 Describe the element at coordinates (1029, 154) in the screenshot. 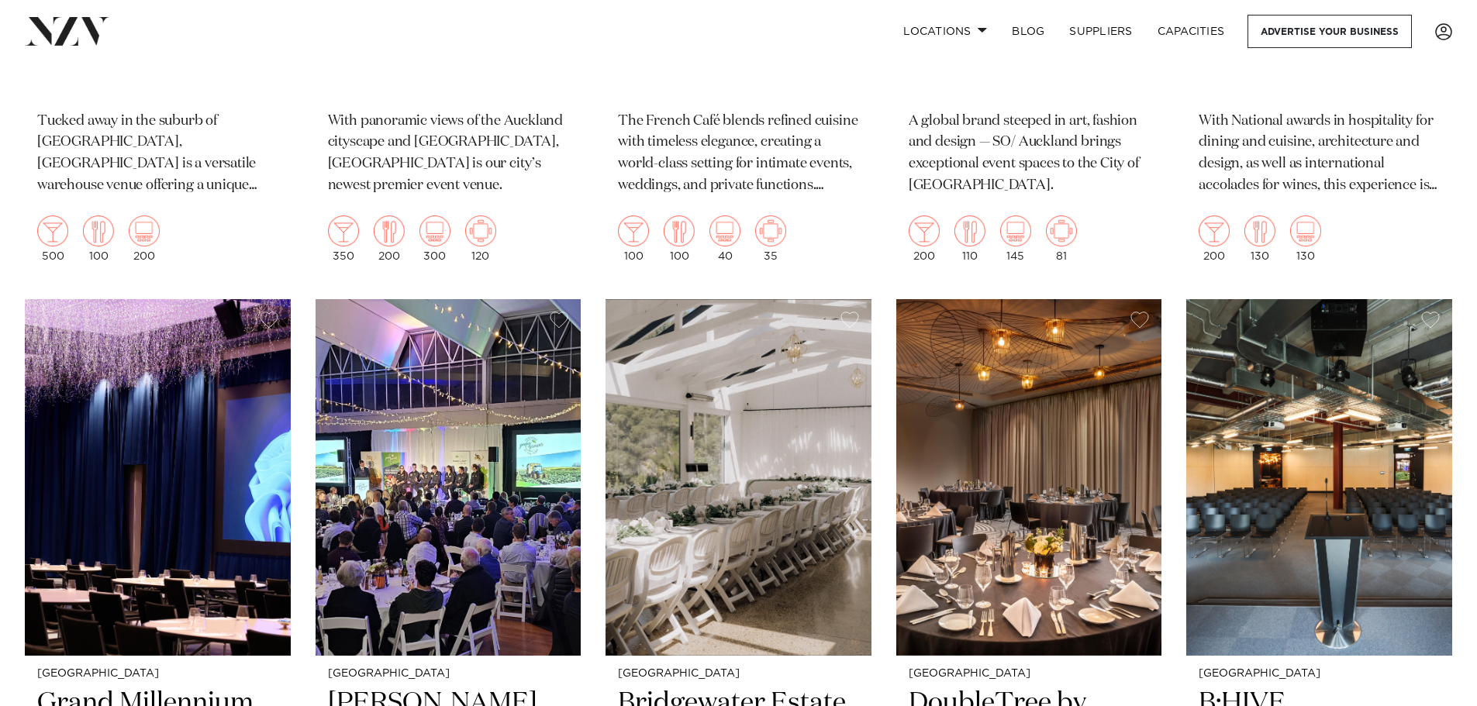

I see `p: A global brand steeped in art, fashion and design — SO/ Auckland brings exceptional event spaces ...` at that location.